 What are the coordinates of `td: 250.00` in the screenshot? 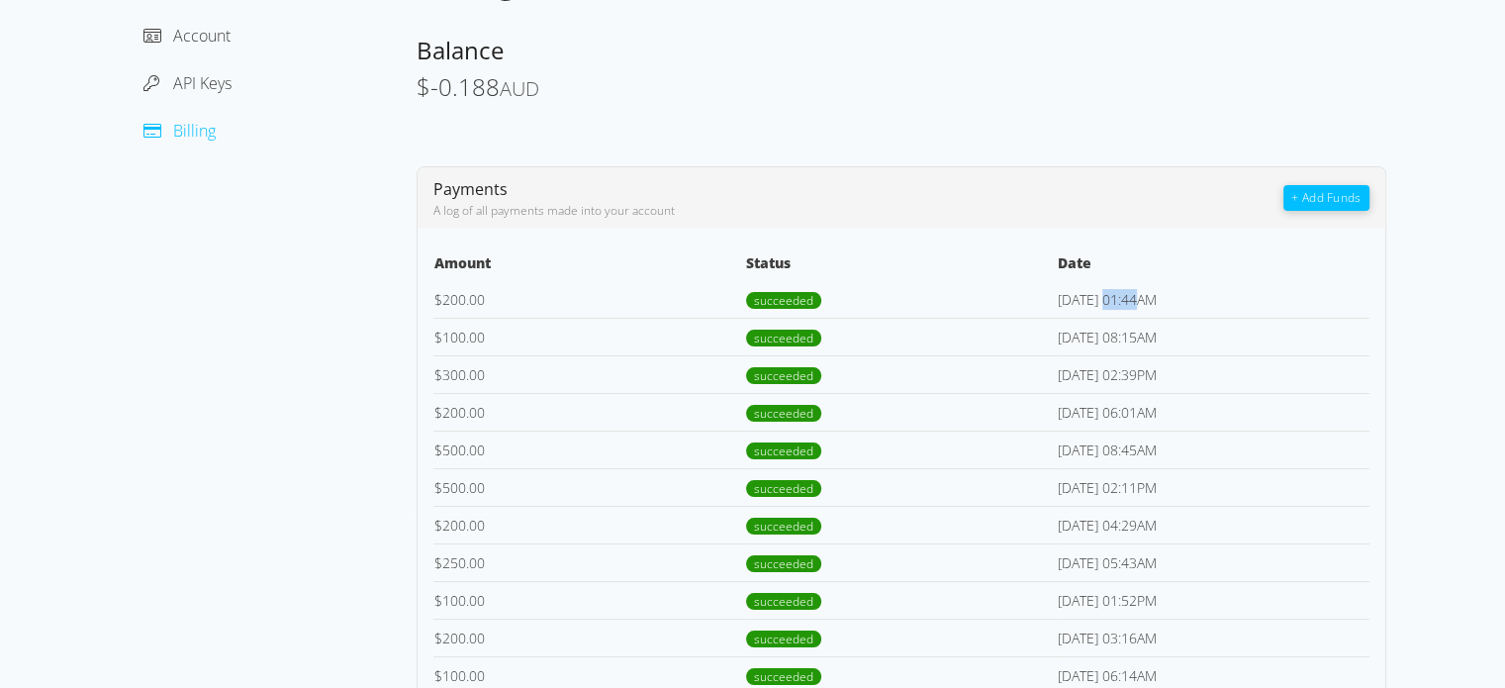 It's located at (589, 562).